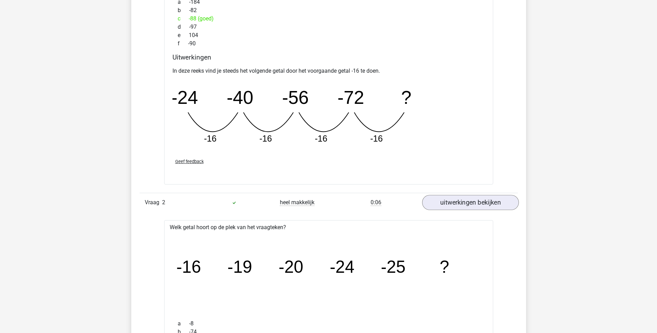  What do you see at coordinates (329, 324) in the screenshot?
I see `div: -8` at bounding box center [329, 324].